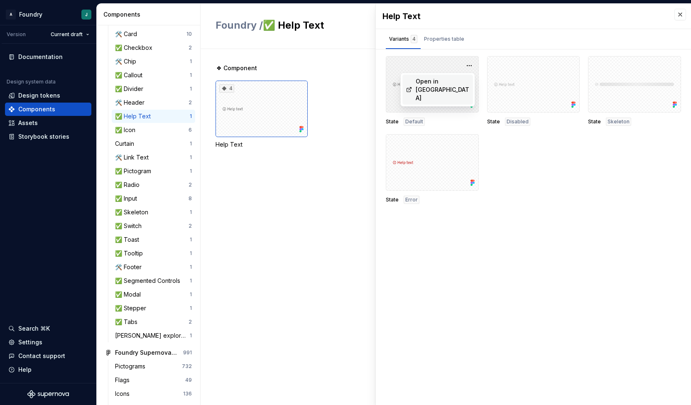 This screenshot has width=691, height=405. Describe the element at coordinates (187, 366) in the screenshot. I see `div: 732` at that location.